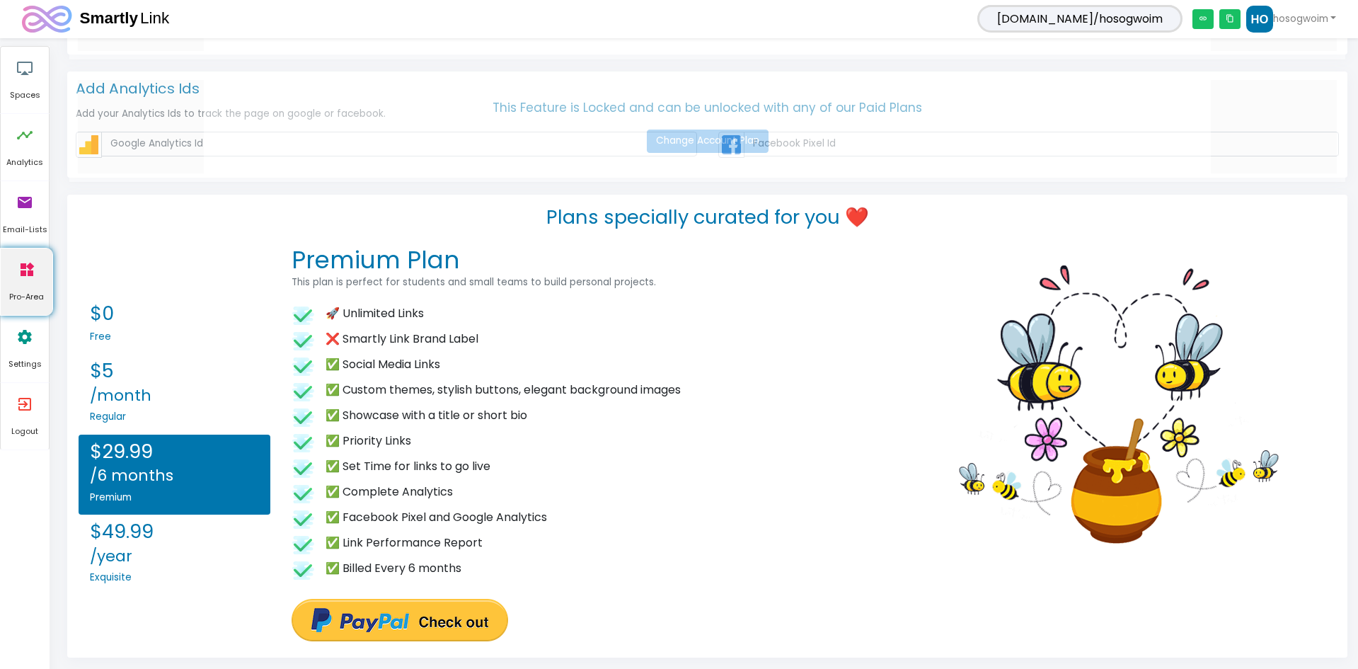 Image resolution: width=1358 pixels, height=669 pixels. I want to click on img: bee-premium.png, so click(1118, 401).